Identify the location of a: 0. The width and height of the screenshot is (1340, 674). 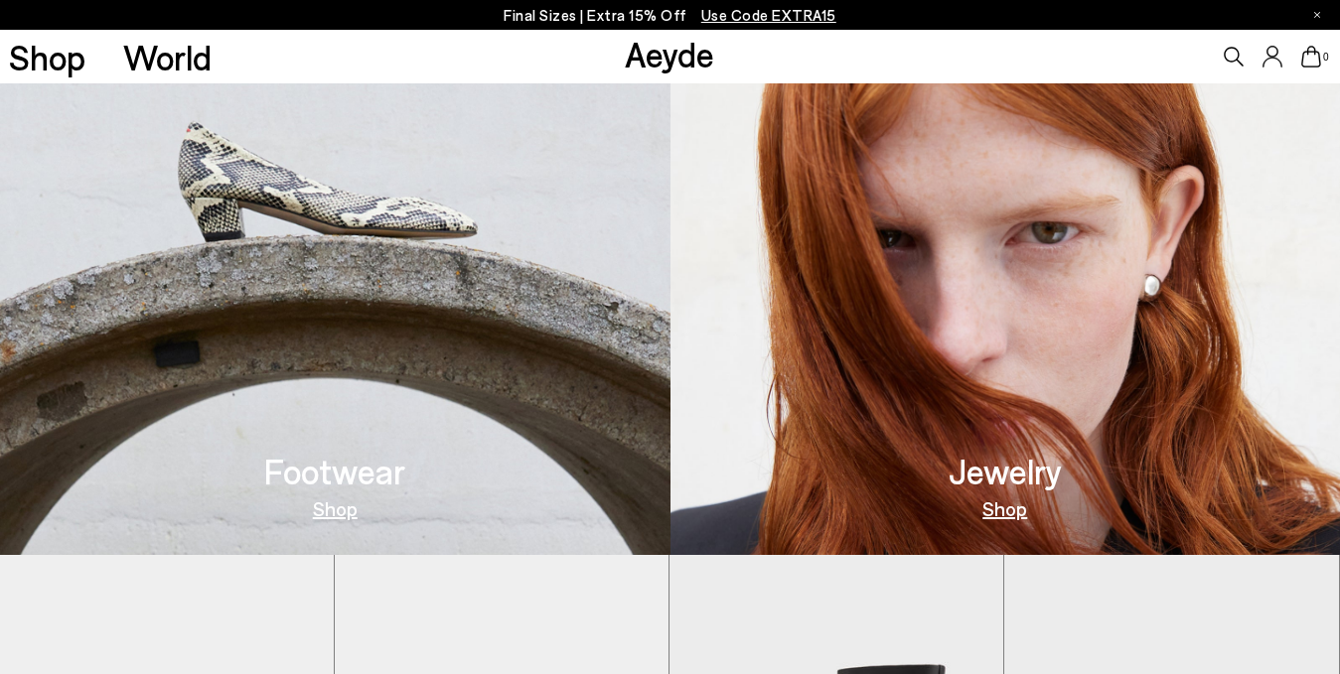
(1311, 57).